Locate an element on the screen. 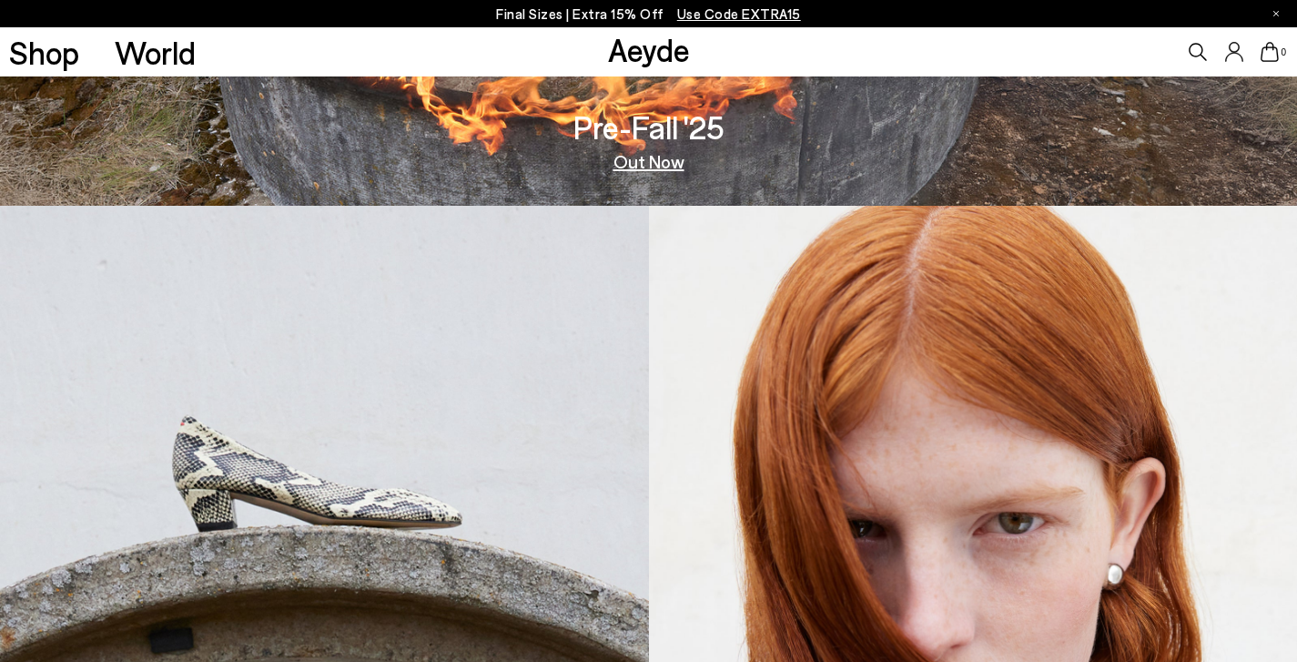  span: 0 is located at coordinates (1284, 52).